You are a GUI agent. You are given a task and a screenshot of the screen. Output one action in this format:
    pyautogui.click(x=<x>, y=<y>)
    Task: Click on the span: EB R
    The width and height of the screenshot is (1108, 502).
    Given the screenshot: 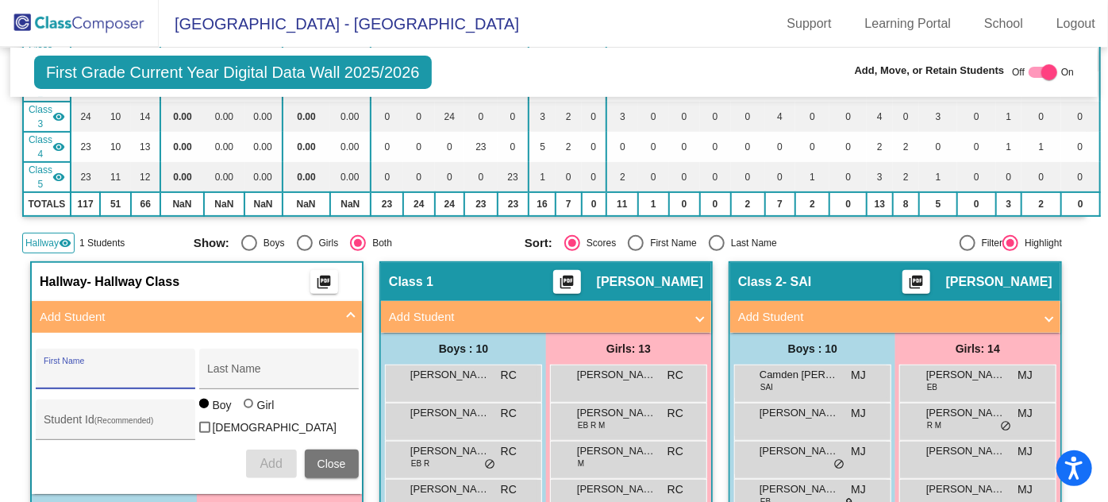 What is the action you would take?
    pyautogui.click(x=420, y=463)
    